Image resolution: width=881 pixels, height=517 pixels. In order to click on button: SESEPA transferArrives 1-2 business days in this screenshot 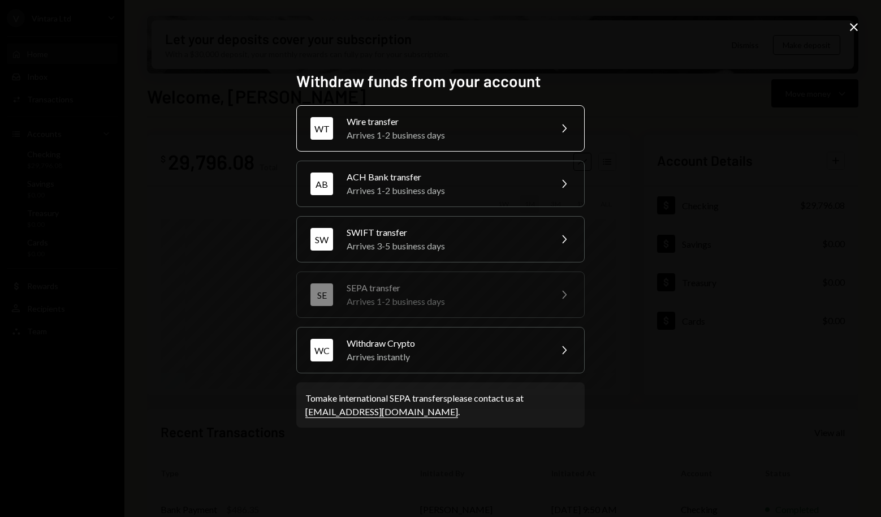, I will do `click(441, 295)`.